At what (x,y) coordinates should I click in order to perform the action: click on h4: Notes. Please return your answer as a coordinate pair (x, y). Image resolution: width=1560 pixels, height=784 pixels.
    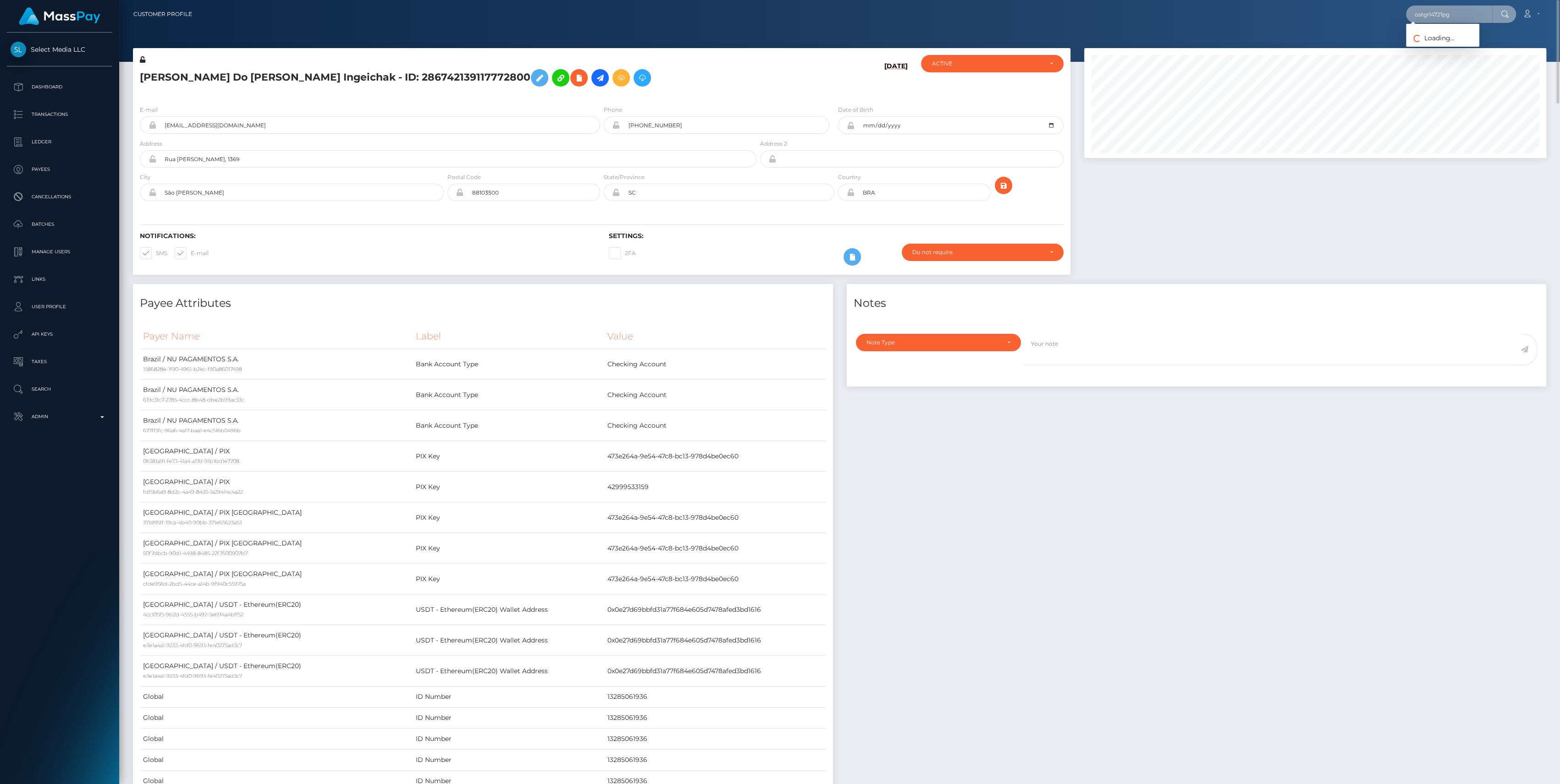
    Looking at the image, I should click on (1196, 303).